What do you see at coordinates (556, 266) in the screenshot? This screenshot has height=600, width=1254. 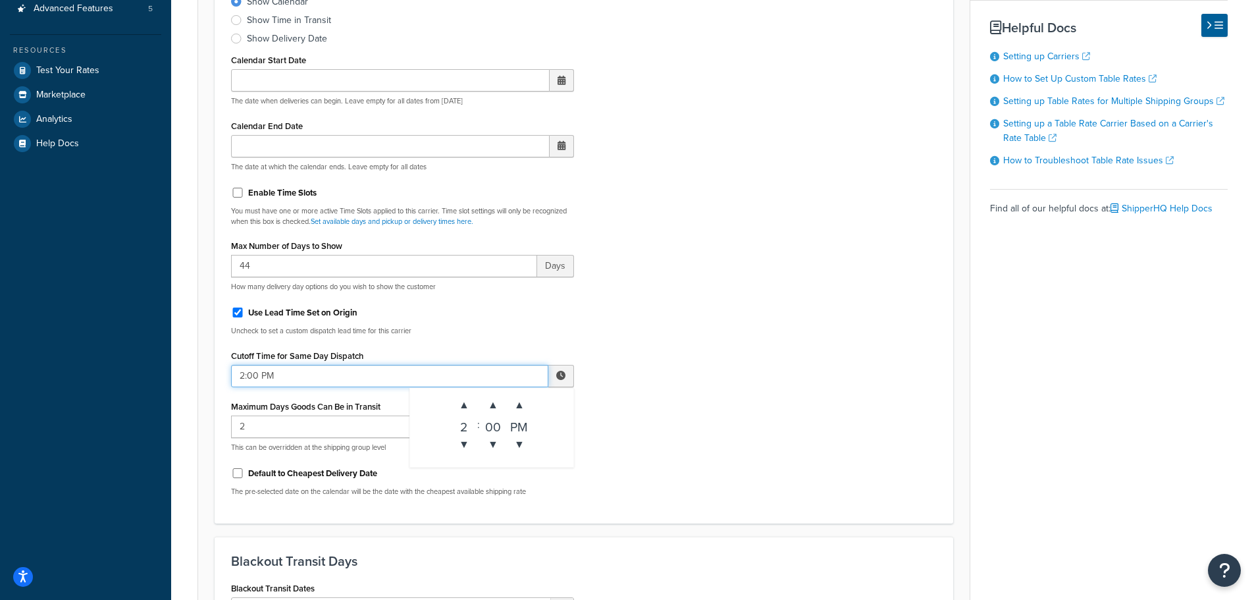 I see `span: Days` at bounding box center [556, 266].